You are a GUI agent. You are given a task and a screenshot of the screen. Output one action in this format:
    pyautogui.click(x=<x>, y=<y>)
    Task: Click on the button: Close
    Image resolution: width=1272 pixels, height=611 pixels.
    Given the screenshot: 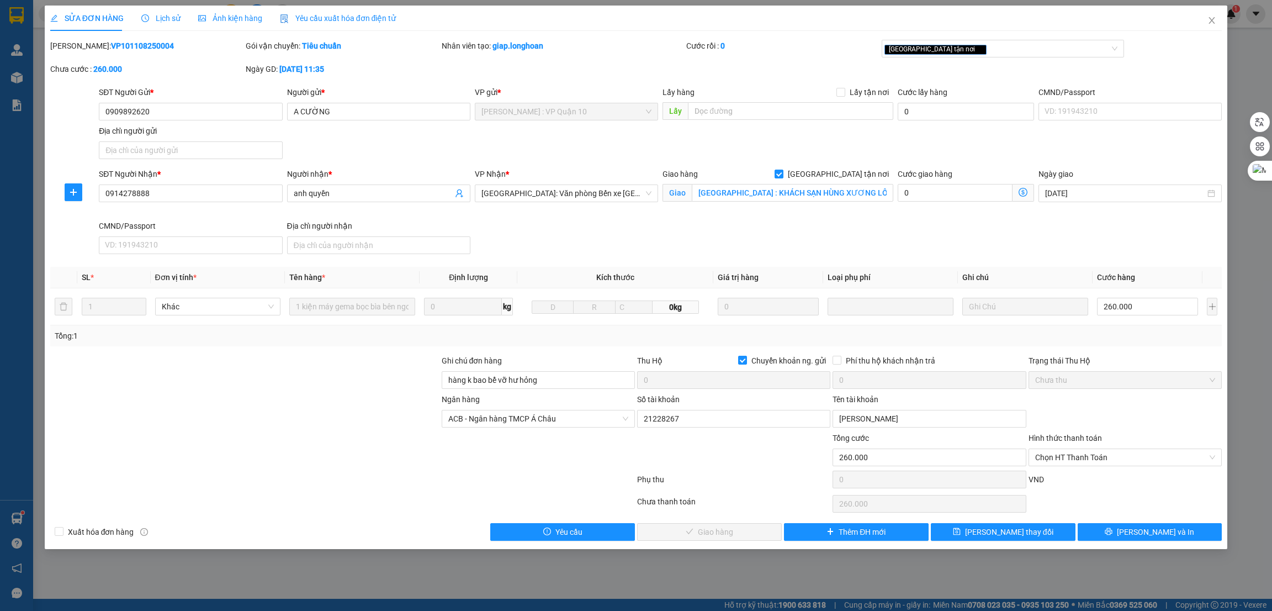 What is the action you would take?
    pyautogui.click(x=1212, y=21)
    